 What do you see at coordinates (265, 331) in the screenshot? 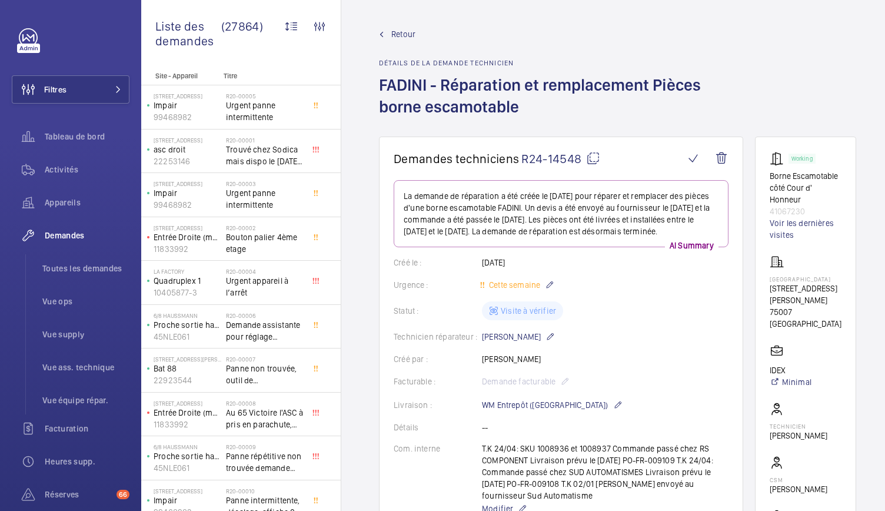
I see `span: Demande assistante pour réglage d'opérateurs porte cabine double accès` at bounding box center [265, 331].